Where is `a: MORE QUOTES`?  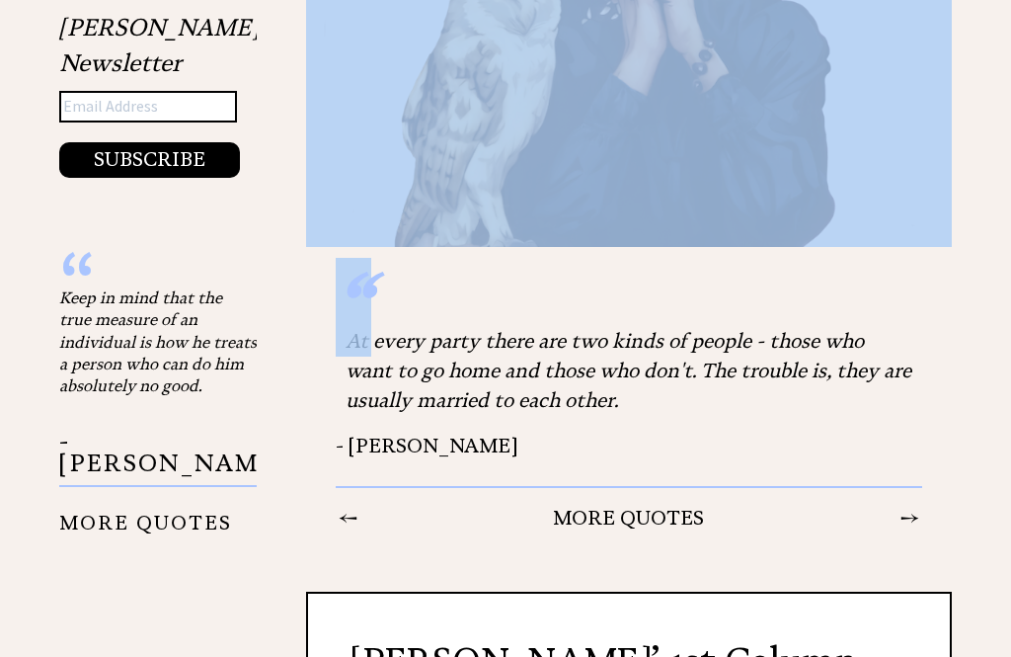 a: MORE QUOTES is located at coordinates (145, 515).